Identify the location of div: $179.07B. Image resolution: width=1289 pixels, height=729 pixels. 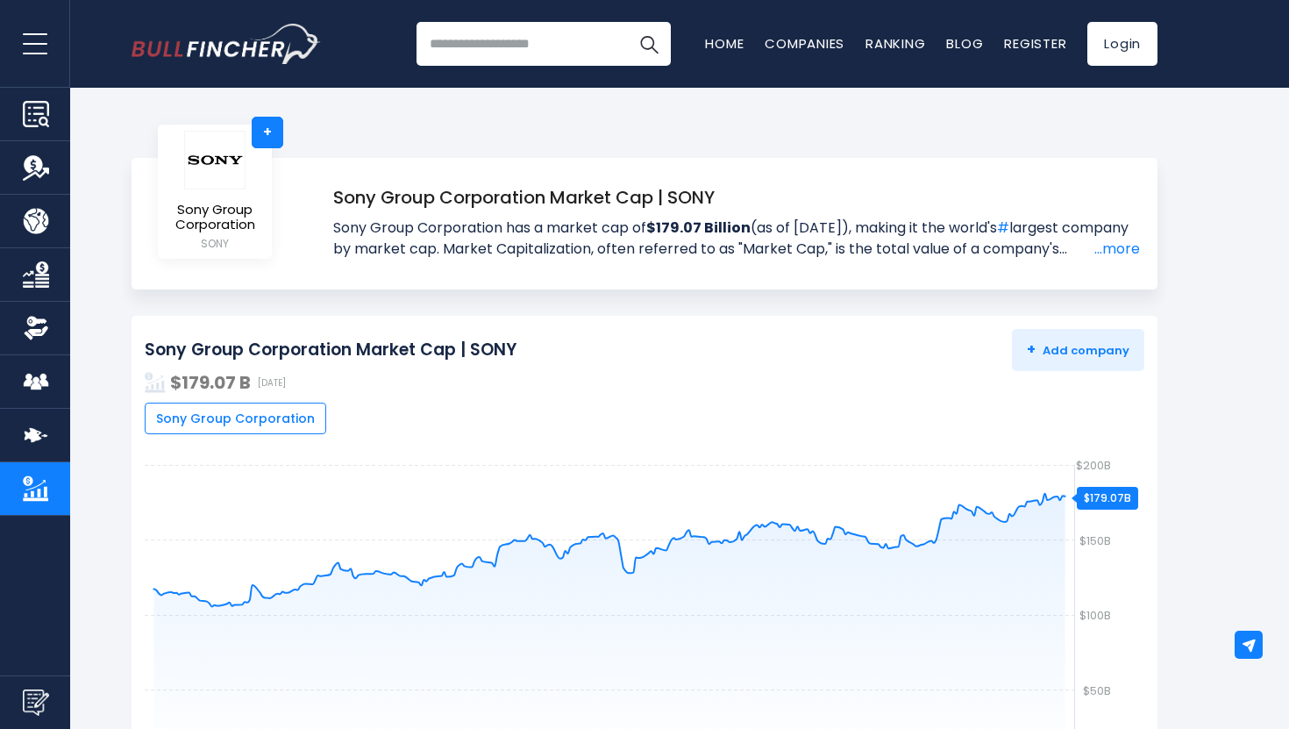
(1107, 498).